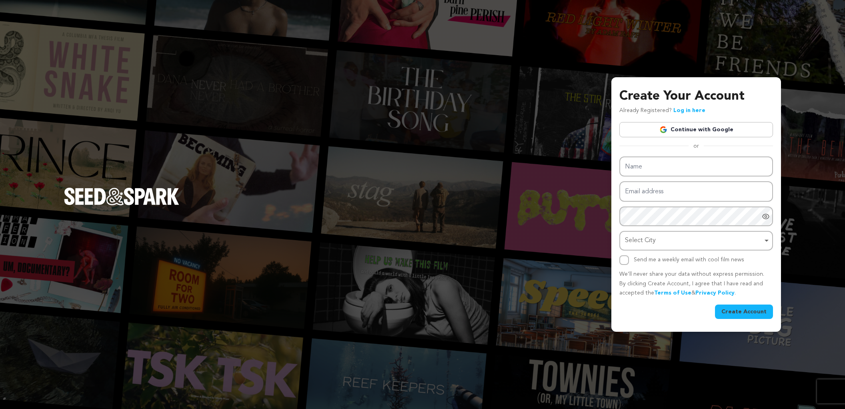 Image resolution: width=845 pixels, height=409 pixels. I want to click on input: Name, so click(696, 166).